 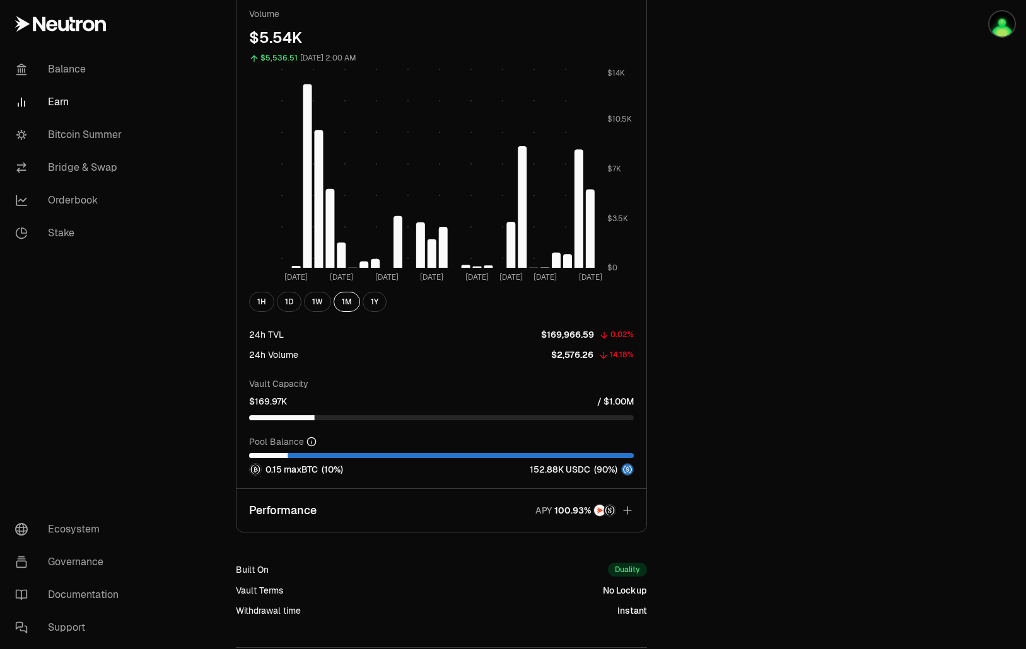 What do you see at coordinates (375, 302) in the screenshot?
I see `button: 1Y` at bounding box center [375, 302].